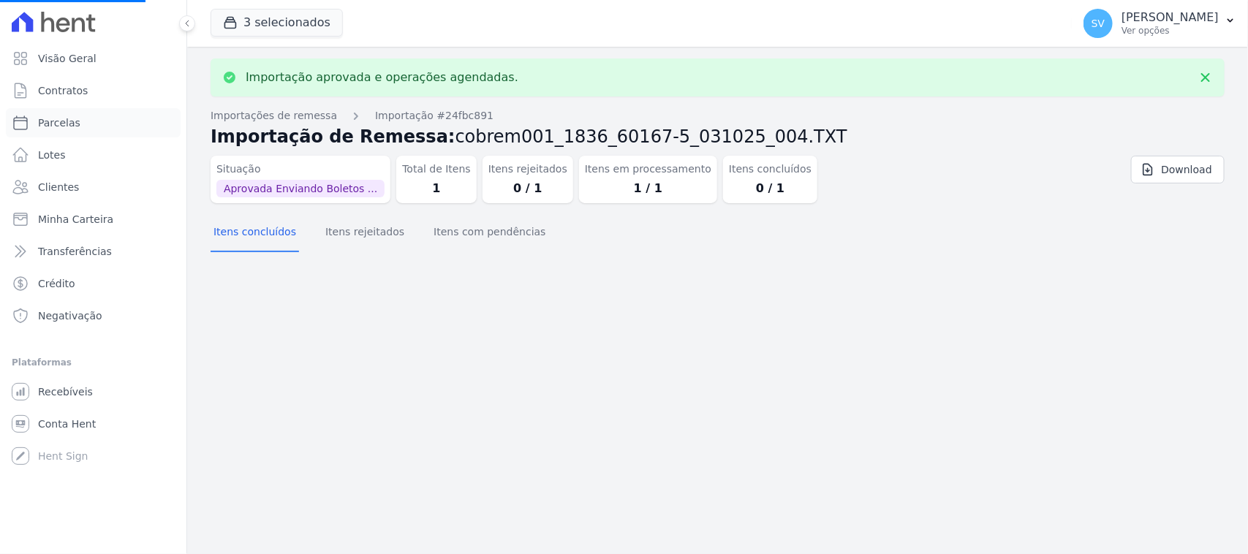 The height and width of the screenshot is (554, 1248). What do you see at coordinates (276, 23) in the screenshot?
I see `button: 3 selecionados` at bounding box center [276, 23].